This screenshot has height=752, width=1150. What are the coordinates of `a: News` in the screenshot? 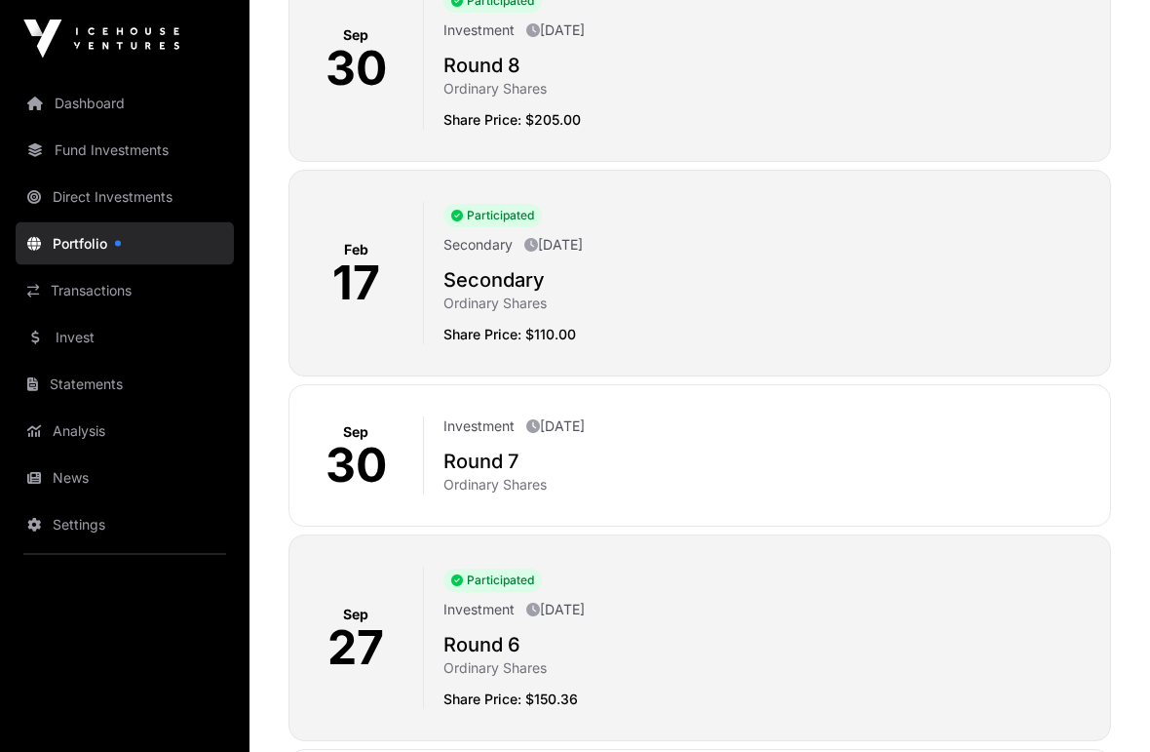 It's located at (125, 478).